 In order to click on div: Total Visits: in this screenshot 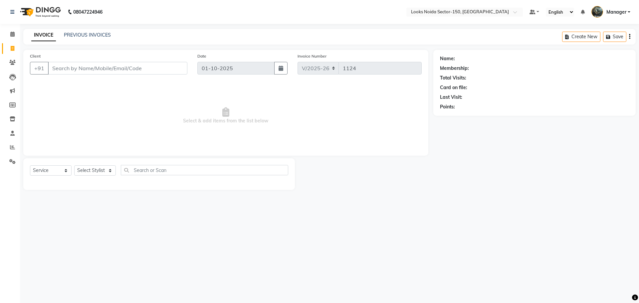, I will do `click(453, 78)`.